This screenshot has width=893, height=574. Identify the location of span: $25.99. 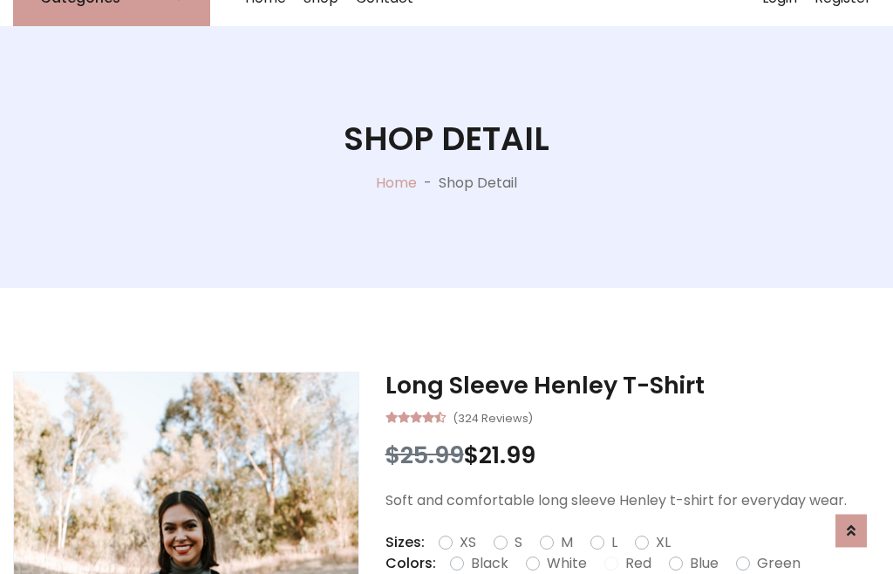
(425, 455).